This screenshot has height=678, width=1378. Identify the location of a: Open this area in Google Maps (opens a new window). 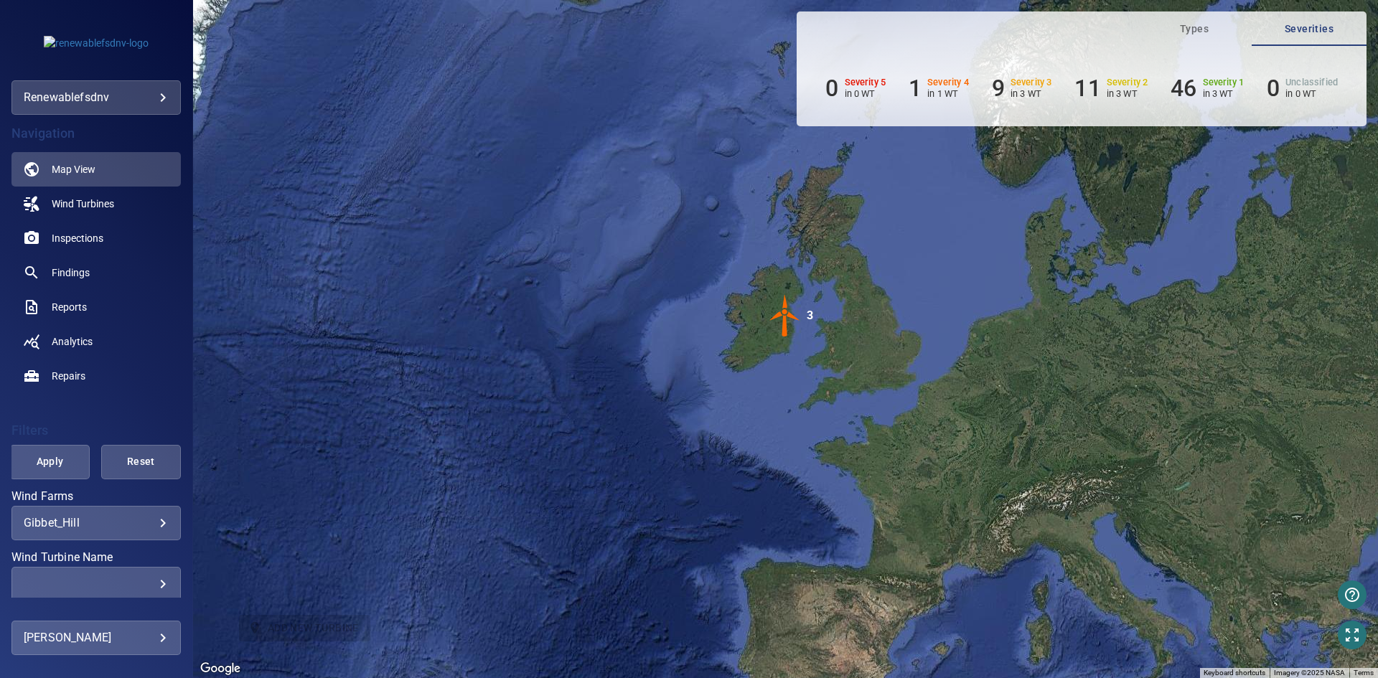
(220, 669).